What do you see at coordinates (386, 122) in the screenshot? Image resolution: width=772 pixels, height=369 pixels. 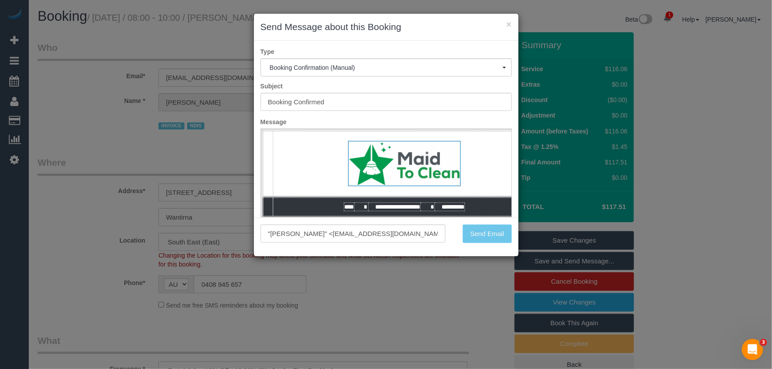 I see `label: Message` at bounding box center [386, 122].